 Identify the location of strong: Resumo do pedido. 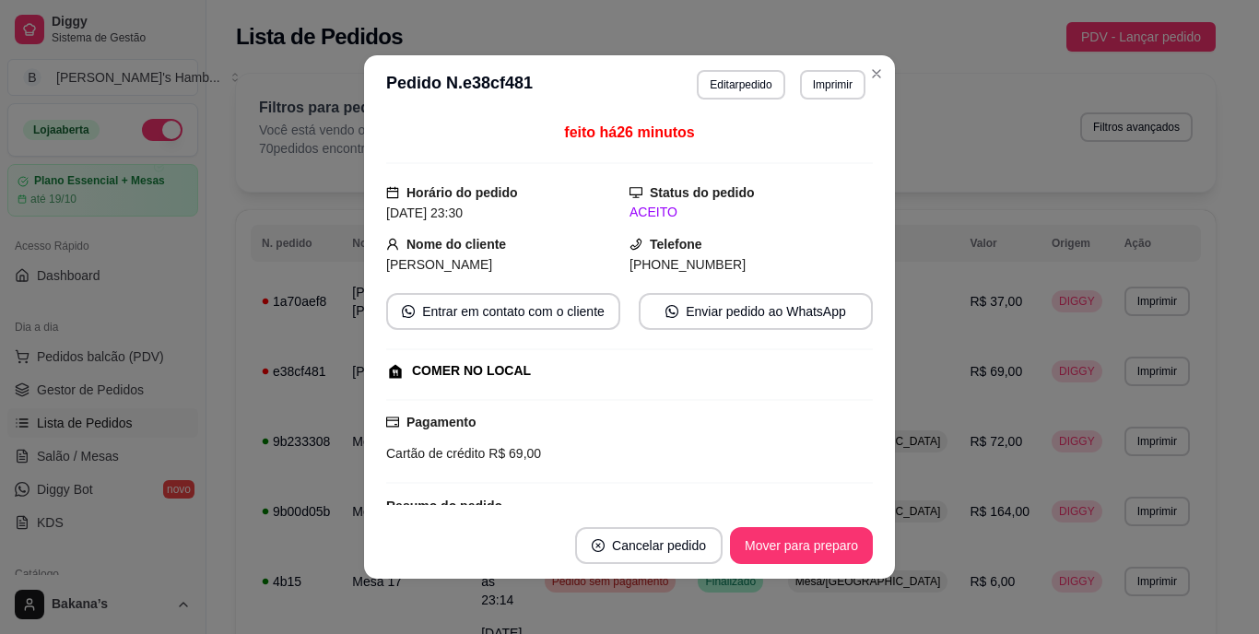
(444, 506).